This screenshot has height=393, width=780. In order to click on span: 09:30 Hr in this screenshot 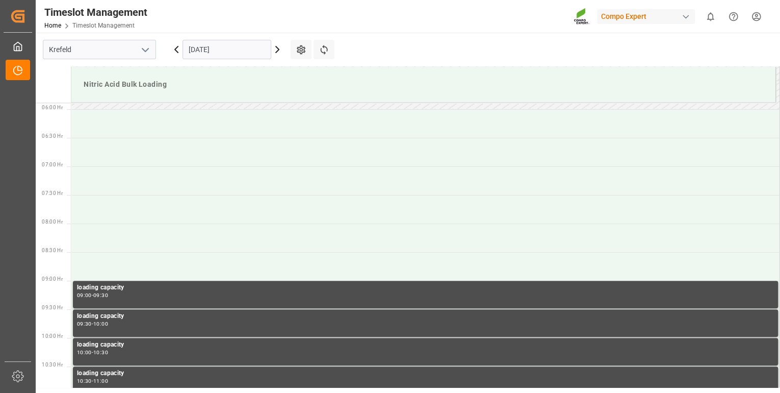, I will do `click(52, 307)`.